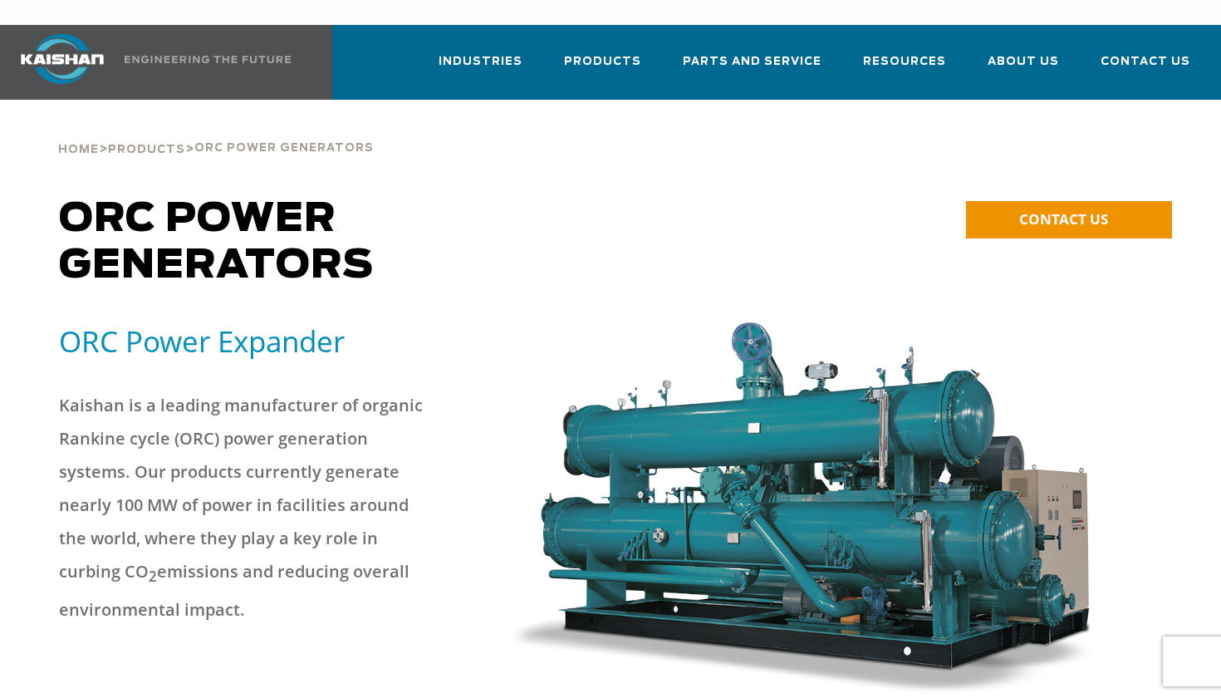  What do you see at coordinates (752, 61) in the screenshot?
I see `span: Parts and Service` at bounding box center [752, 61].